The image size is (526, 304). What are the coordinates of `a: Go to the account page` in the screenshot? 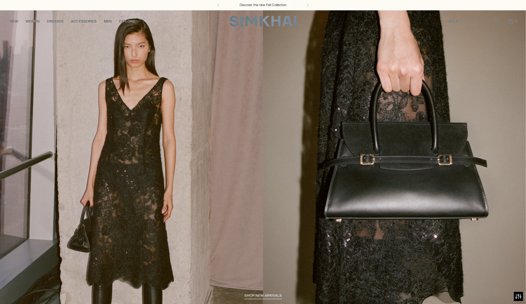 It's located at (484, 21).